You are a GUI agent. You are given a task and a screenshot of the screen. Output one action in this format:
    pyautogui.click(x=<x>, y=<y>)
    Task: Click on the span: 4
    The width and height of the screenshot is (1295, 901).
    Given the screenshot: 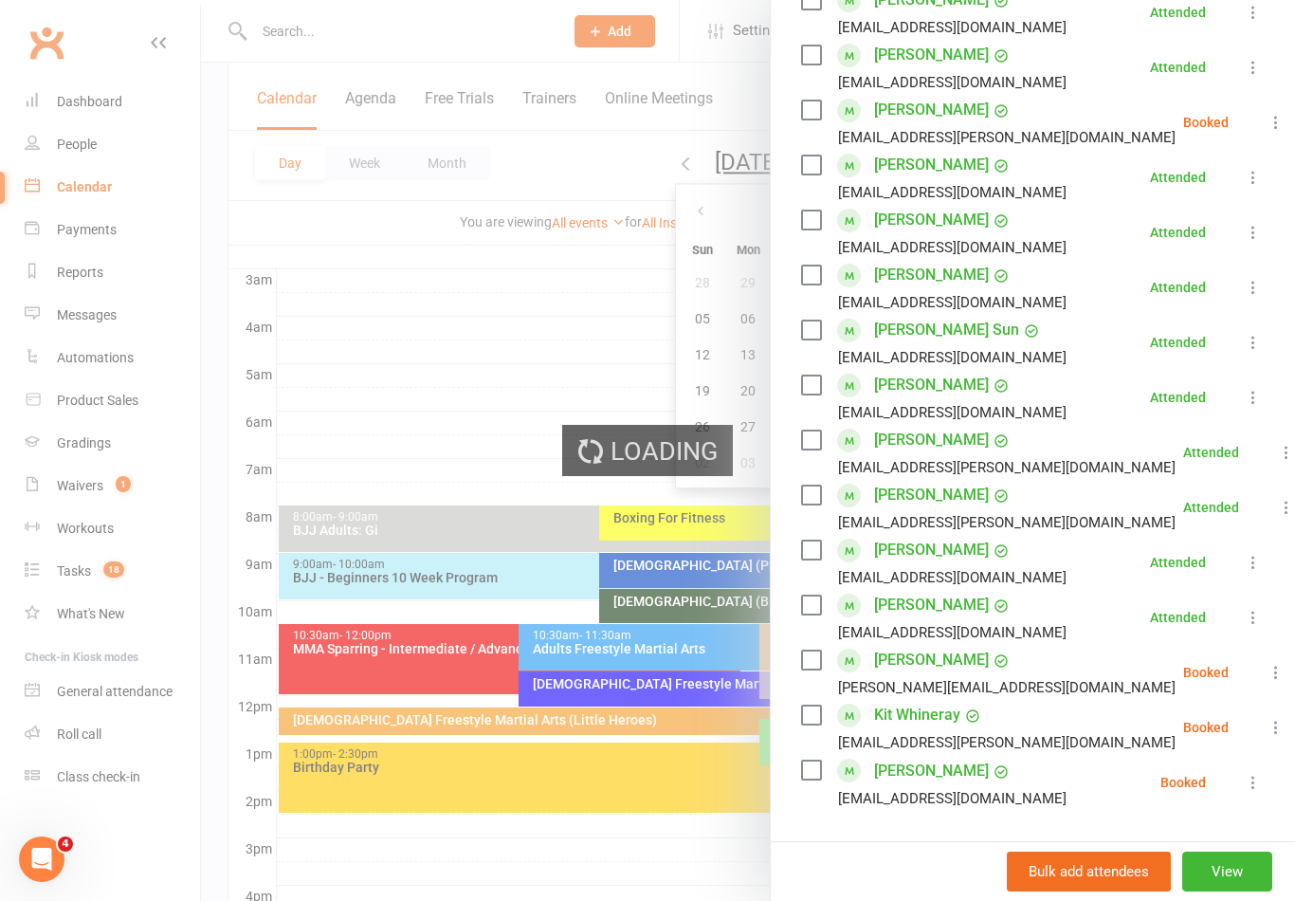 What is the action you would take?
    pyautogui.click(x=65, y=844)
    